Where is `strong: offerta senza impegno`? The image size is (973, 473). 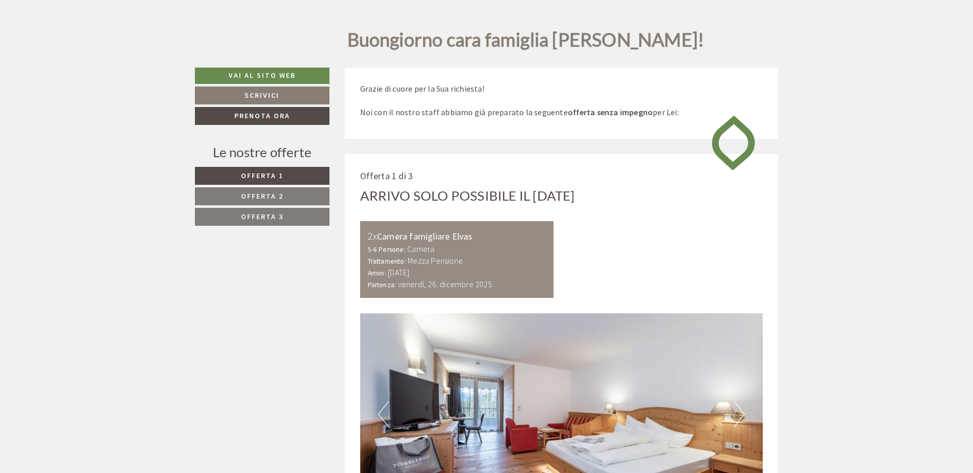
strong: offerta senza impegno is located at coordinates (610, 112).